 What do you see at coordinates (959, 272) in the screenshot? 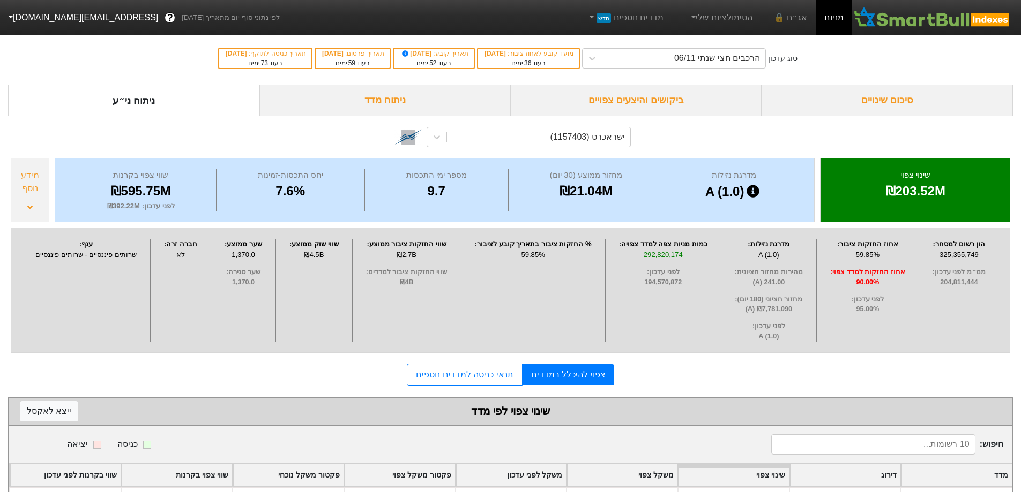
I see `span: ממ״מ לפני עדכון :` at bounding box center [959, 272].